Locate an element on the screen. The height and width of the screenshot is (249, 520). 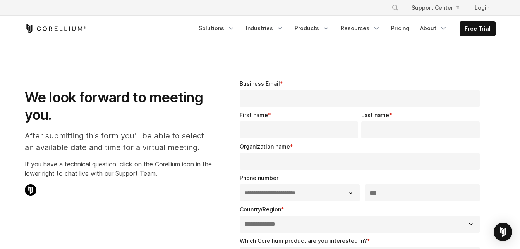
span: Last name is located at coordinates (375, 115).